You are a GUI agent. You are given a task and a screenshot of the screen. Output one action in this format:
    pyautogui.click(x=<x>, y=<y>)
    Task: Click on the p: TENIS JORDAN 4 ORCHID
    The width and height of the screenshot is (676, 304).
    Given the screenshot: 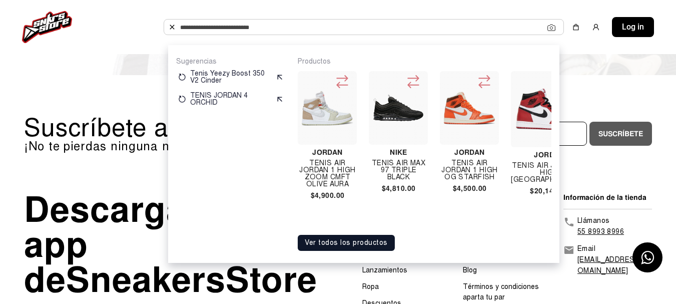 What is the action you would take?
    pyautogui.click(x=231, y=99)
    